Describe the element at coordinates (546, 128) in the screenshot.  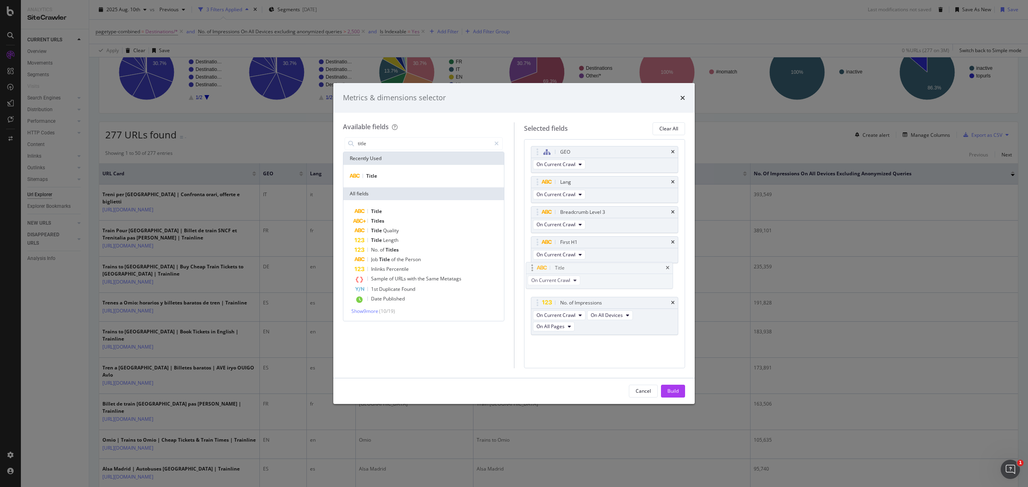
I see `div: Selected fields` at that location.